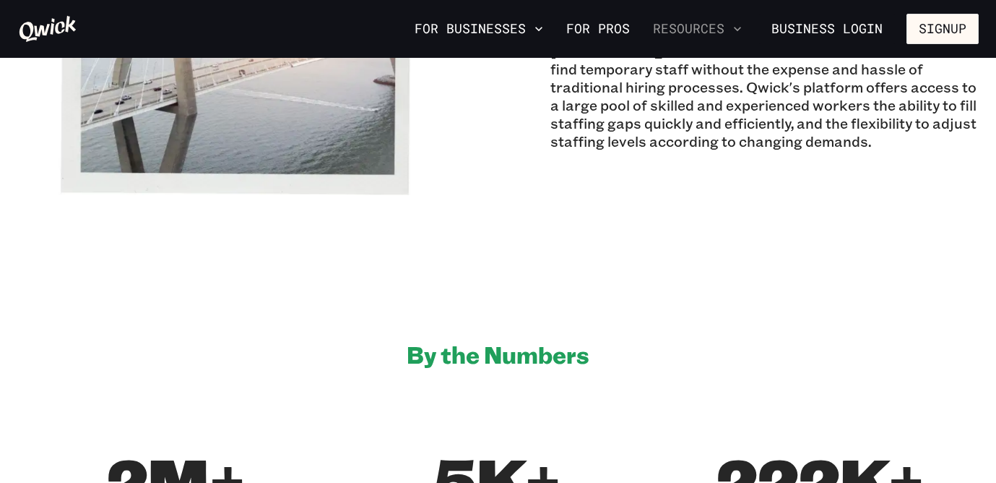 The width and height of the screenshot is (996, 483). I want to click on button: Resources, so click(697, 29).